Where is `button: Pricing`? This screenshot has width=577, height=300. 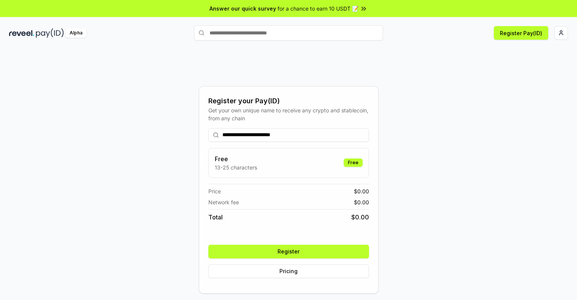 button: Pricing is located at coordinates (289, 271).